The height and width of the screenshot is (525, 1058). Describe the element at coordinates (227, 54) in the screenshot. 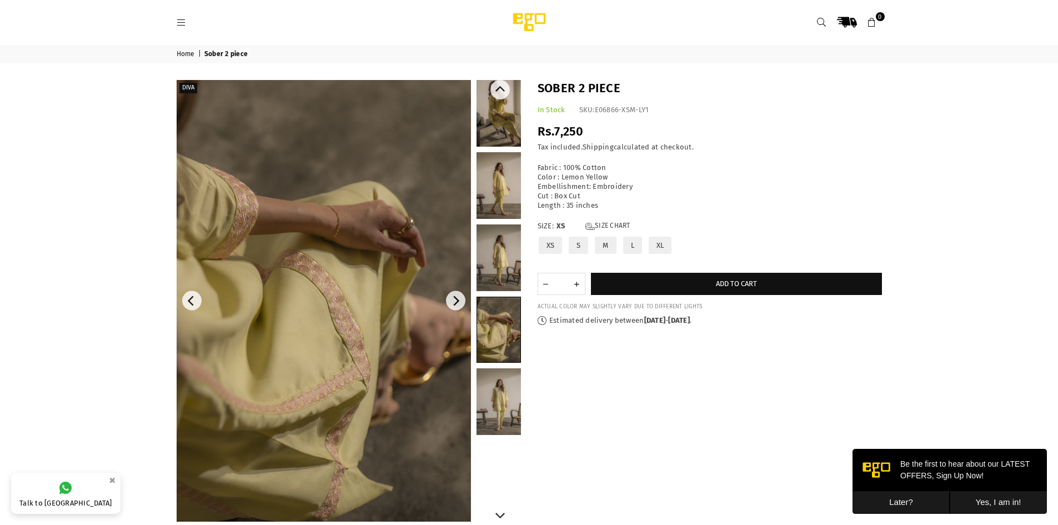

I see `span: Sober 2 piece` at that location.